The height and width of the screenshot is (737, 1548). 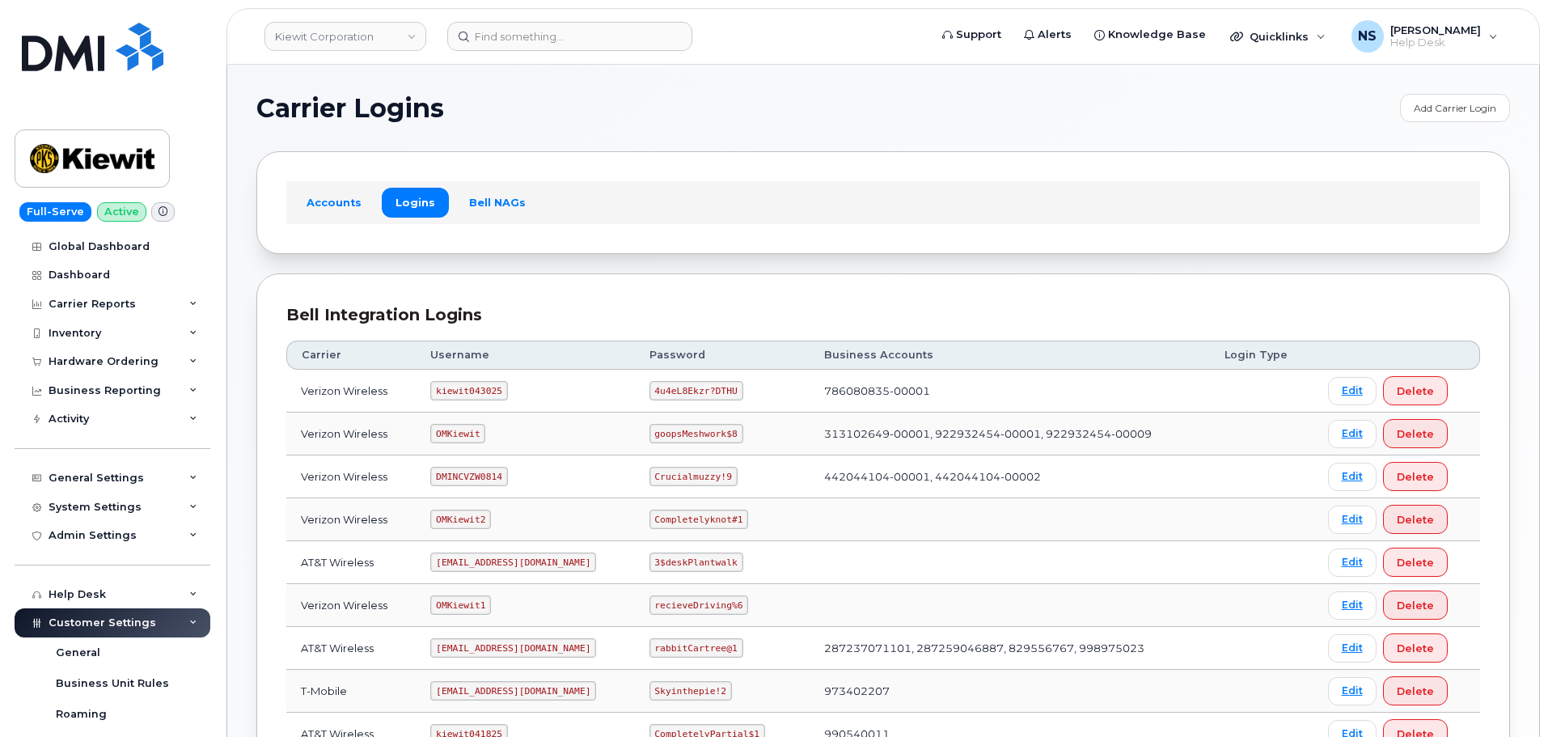 I want to click on code: DMINCVZW0814, so click(x=468, y=476).